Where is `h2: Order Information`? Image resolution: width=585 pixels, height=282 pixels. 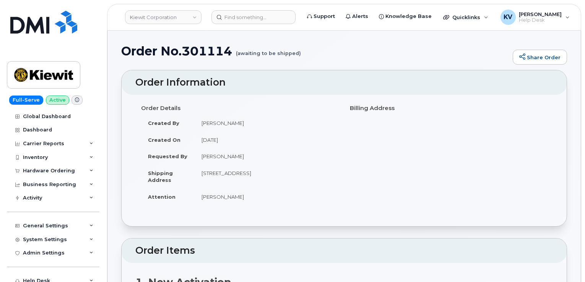
h2: Order Information is located at coordinates (344, 83).